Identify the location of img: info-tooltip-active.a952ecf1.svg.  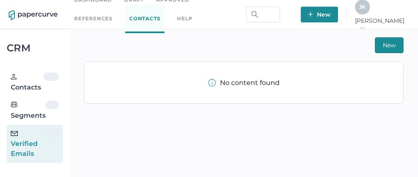
(212, 83).